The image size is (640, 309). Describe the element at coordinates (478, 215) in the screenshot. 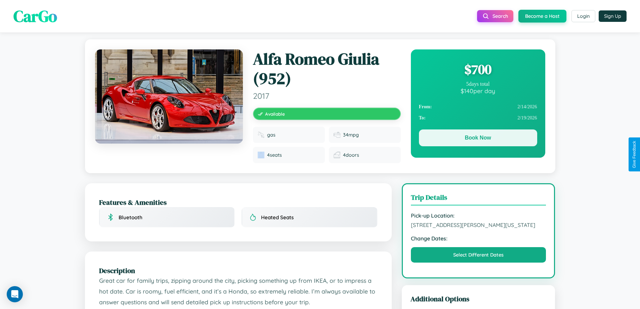

I see `strong: Pick-up Location:` at that location.